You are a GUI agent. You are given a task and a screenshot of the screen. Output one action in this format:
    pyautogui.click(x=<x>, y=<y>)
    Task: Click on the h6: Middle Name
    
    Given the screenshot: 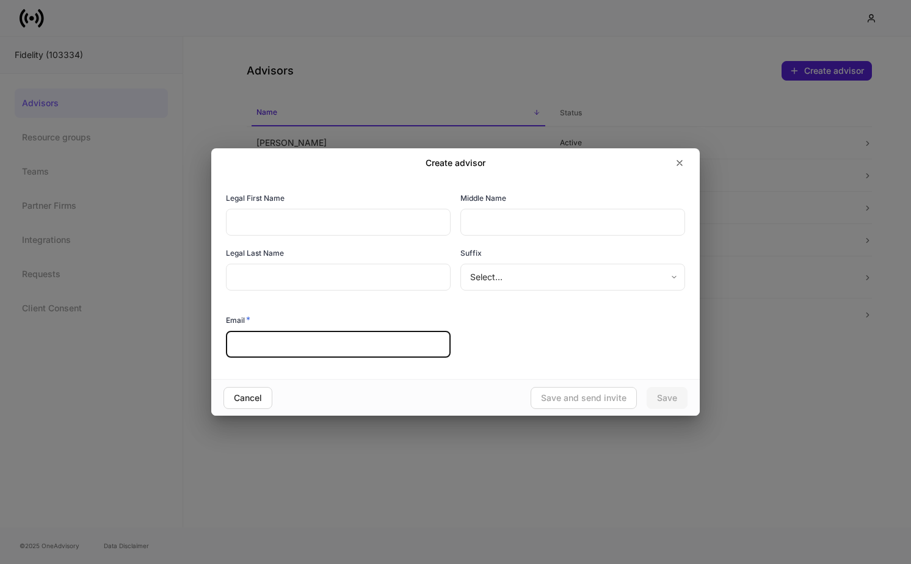 What is the action you would take?
    pyautogui.click(x=483, y=198)
    